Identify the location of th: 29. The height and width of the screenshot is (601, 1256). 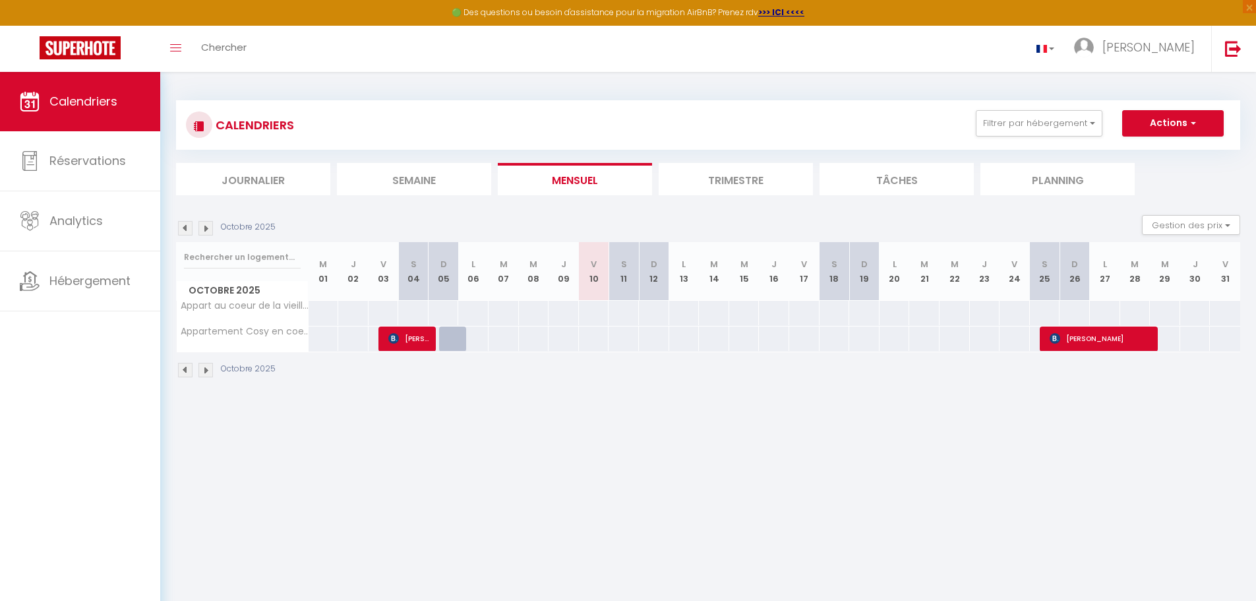
(1165, 271).